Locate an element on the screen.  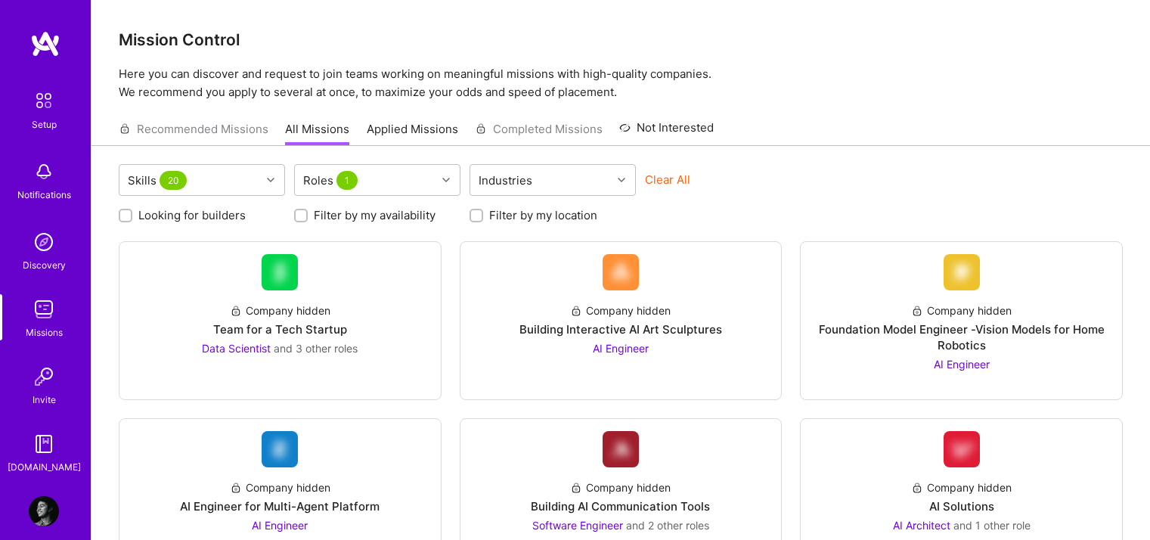
a: Company LogoCompany hiddenBuilding Interactive AI Art SculpturesAI Engineer is located at coordinates (620, 320).